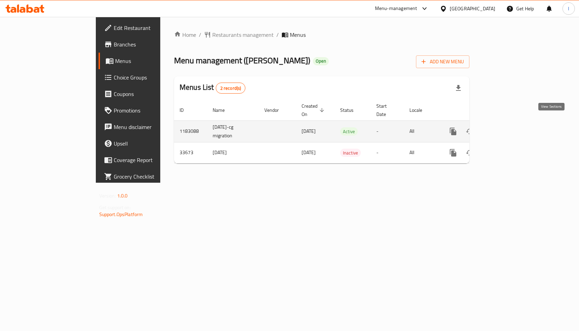 The image size is (579, 331). Describe the element at coordinates (115, 208) in the screenshot. I see `span: Get support on:` at that location.